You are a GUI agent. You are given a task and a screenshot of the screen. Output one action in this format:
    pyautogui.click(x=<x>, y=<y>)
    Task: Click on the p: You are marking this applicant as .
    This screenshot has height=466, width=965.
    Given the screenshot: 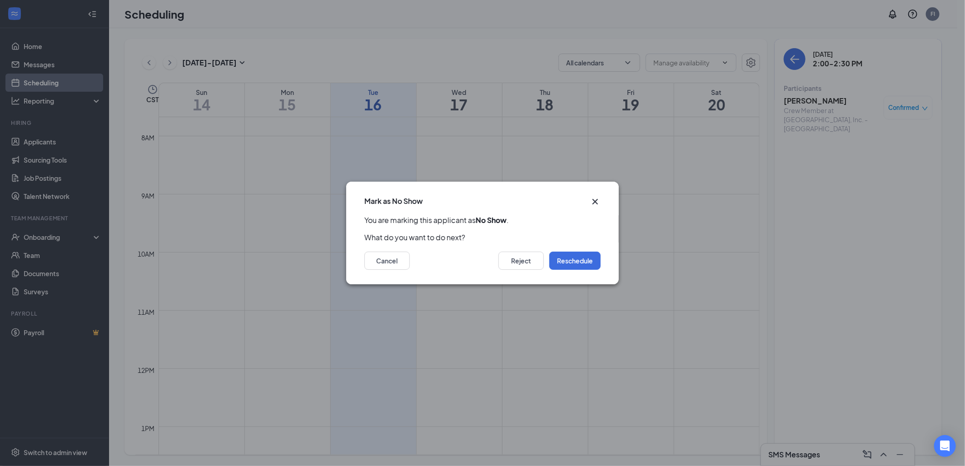 What is the action you would take?
    pyautogui.click(x=482, y=220)
    